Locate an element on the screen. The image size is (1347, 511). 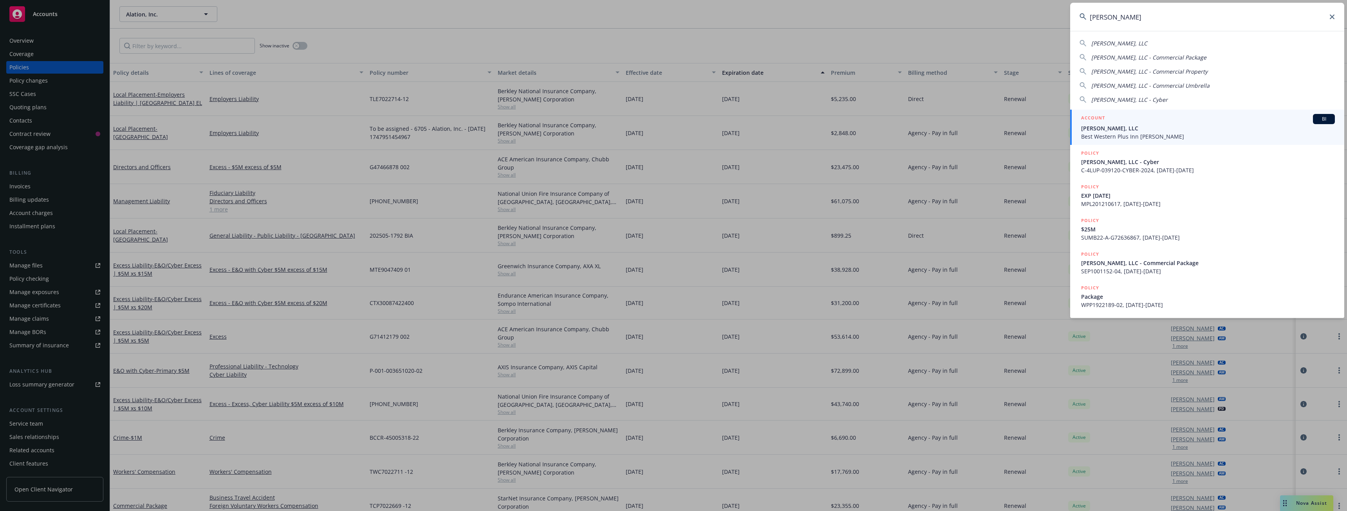
span: BI is located at coordinates (1324, 119).